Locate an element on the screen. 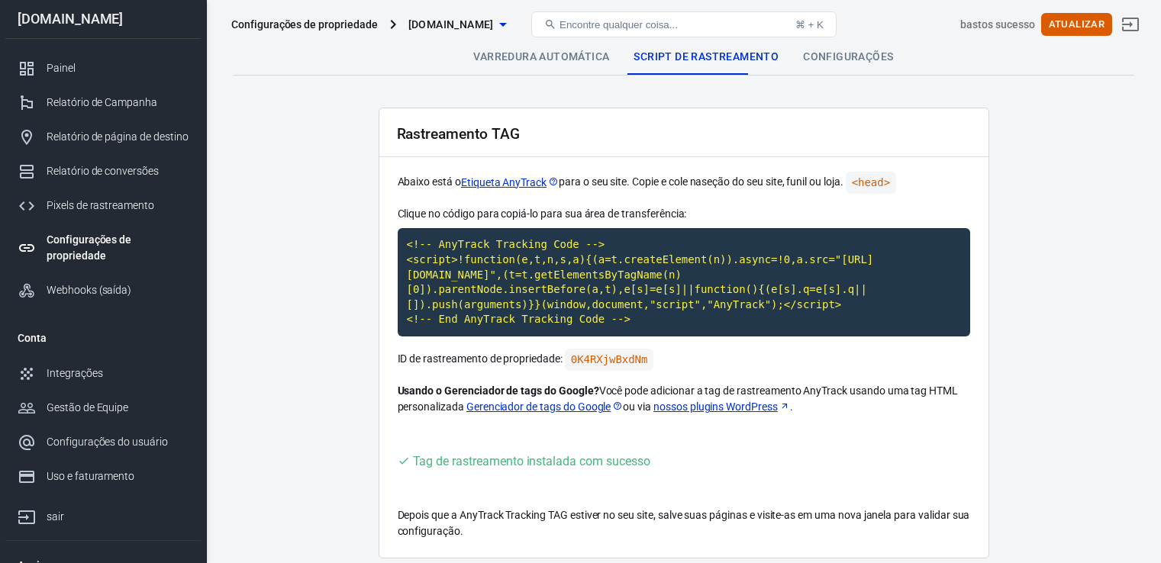 The height and width of the screenshot is (563, 1161). a: Relatório de página de destino is located at coordinates (103, 137).